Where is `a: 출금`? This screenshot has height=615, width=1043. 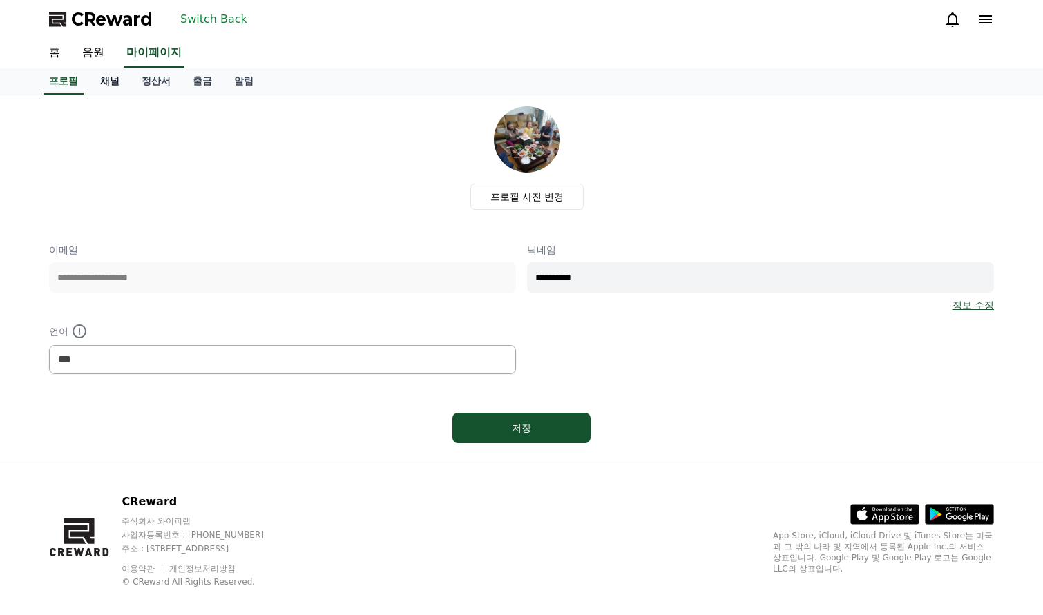
a: 출금 is located at coordinates (202, 81).